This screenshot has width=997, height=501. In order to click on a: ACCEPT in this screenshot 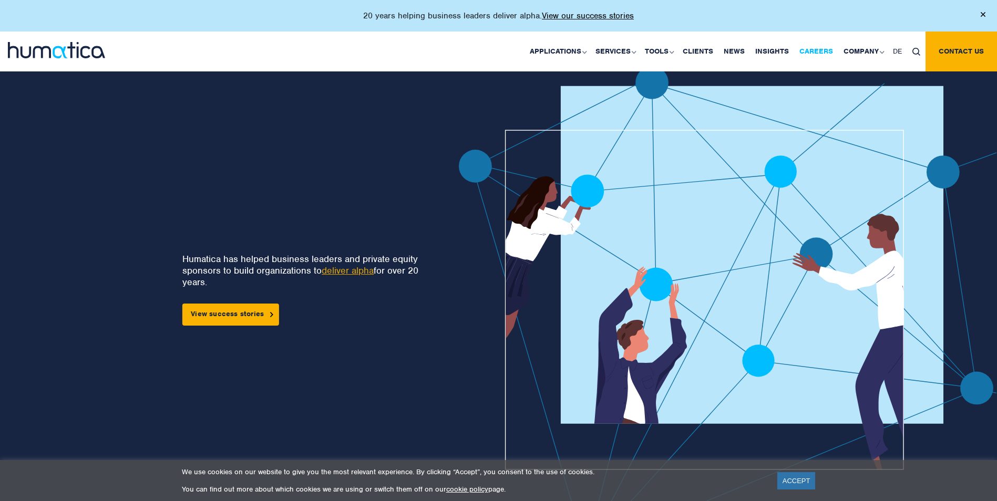, I will do `click(796, 481)`.